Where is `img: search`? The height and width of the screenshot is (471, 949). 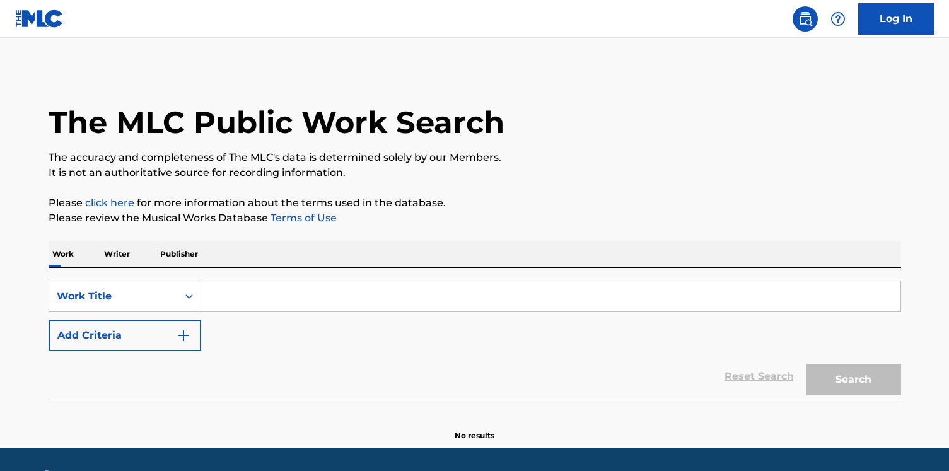 img: search is located at coordinates (805, 19).